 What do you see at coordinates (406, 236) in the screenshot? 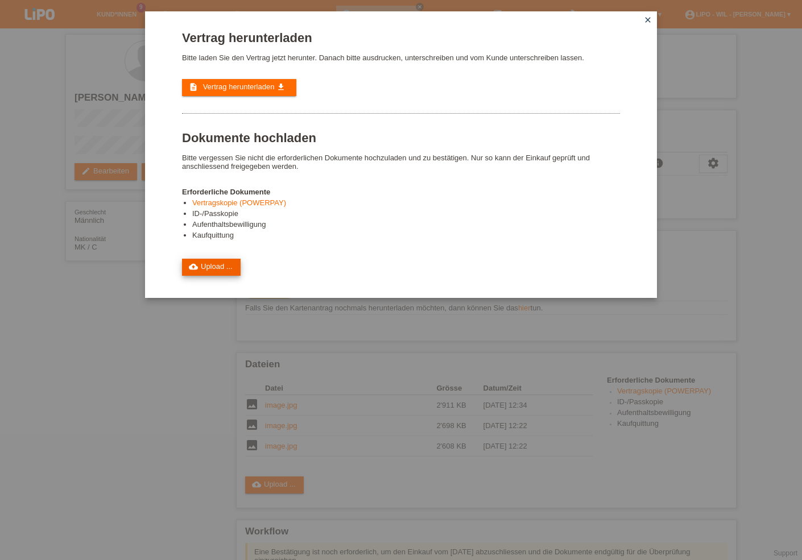
I see `li: Kaufquittung` at bounding box center [406, 236].